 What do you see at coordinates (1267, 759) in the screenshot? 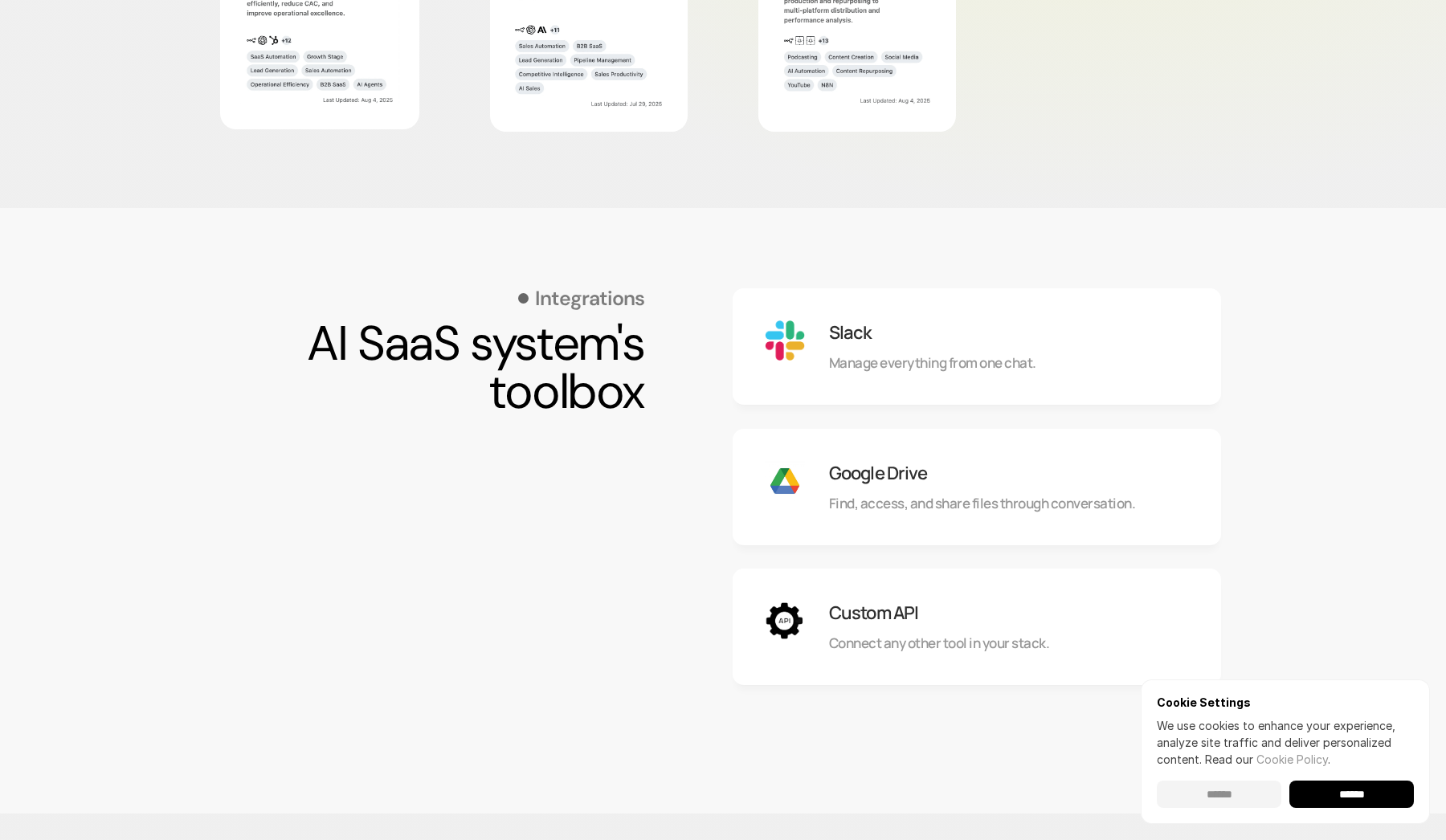
I see `span: Read our .` at bounding box center [1267, 759].